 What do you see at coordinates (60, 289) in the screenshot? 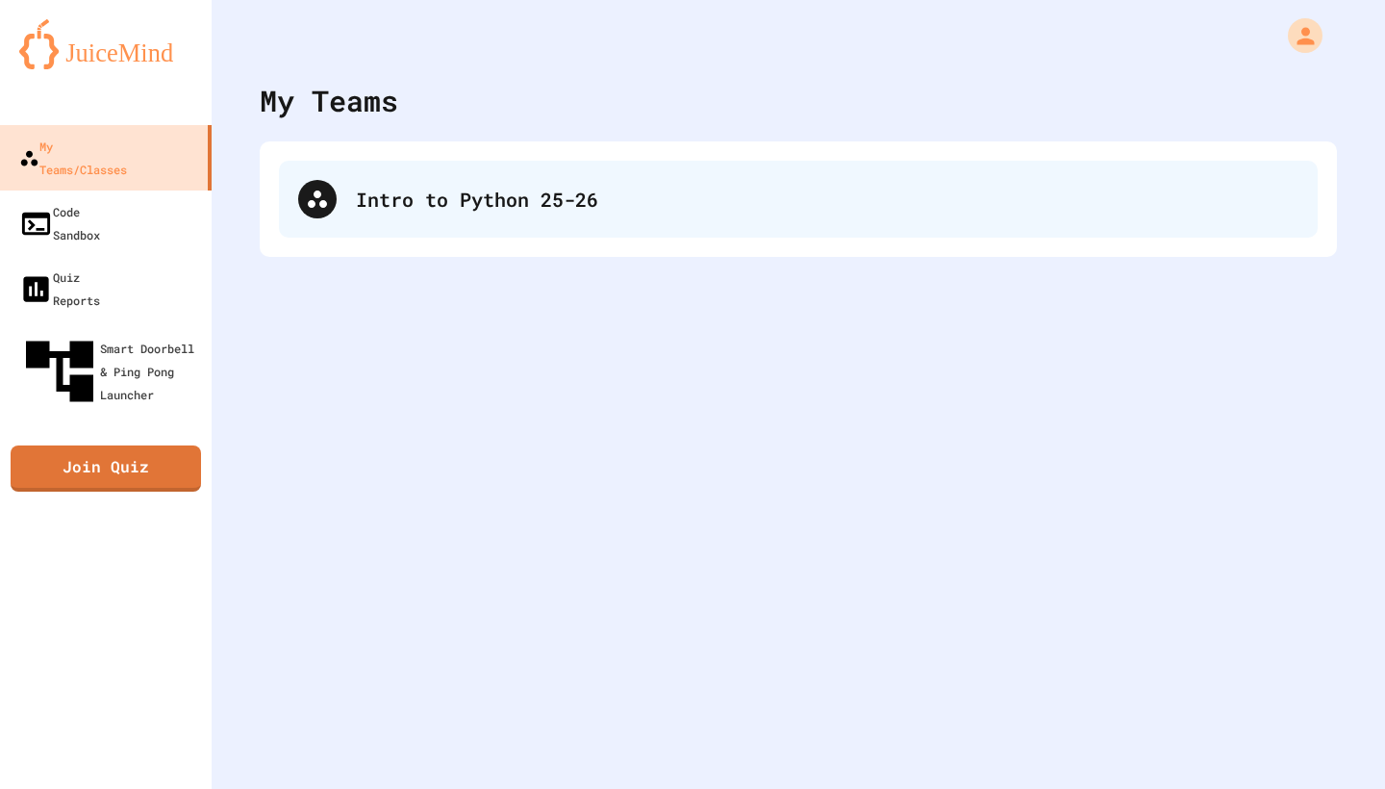
I see `div: Quiz Reports` at bounding box center [60, 289].